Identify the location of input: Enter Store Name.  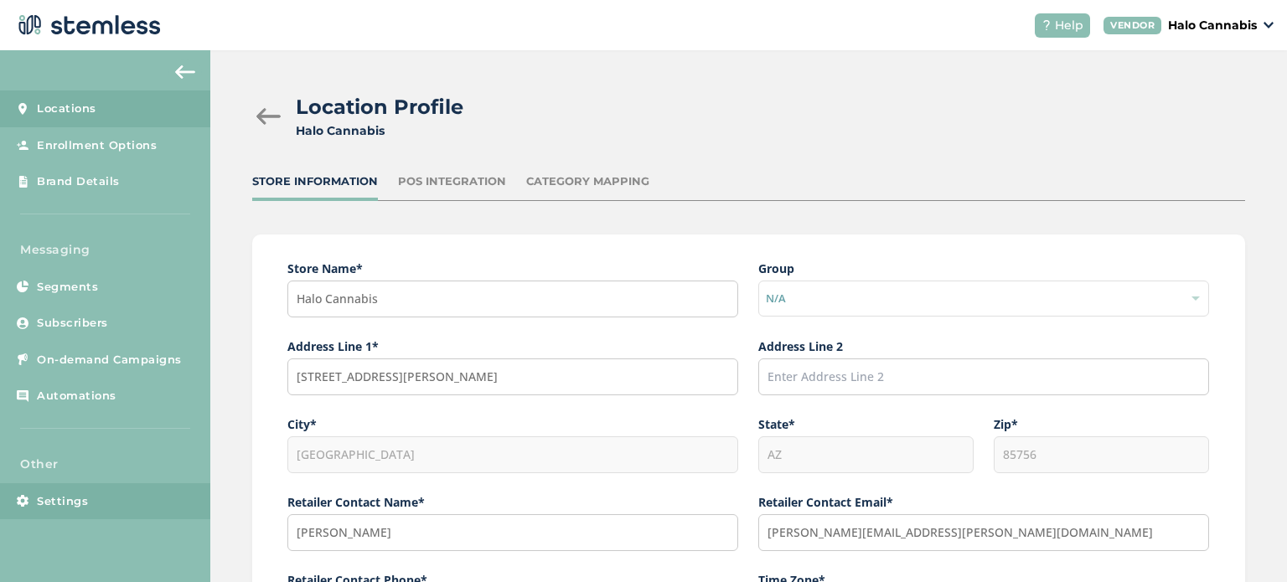
(513, 299).